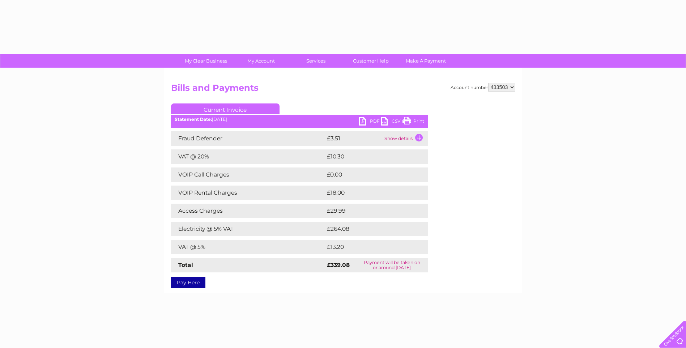 The image size is (686, 348). What do you see at coordinates (193, 119) in the screenshot?
I see `b: Statement Date:` at bounding box center [193, 119].